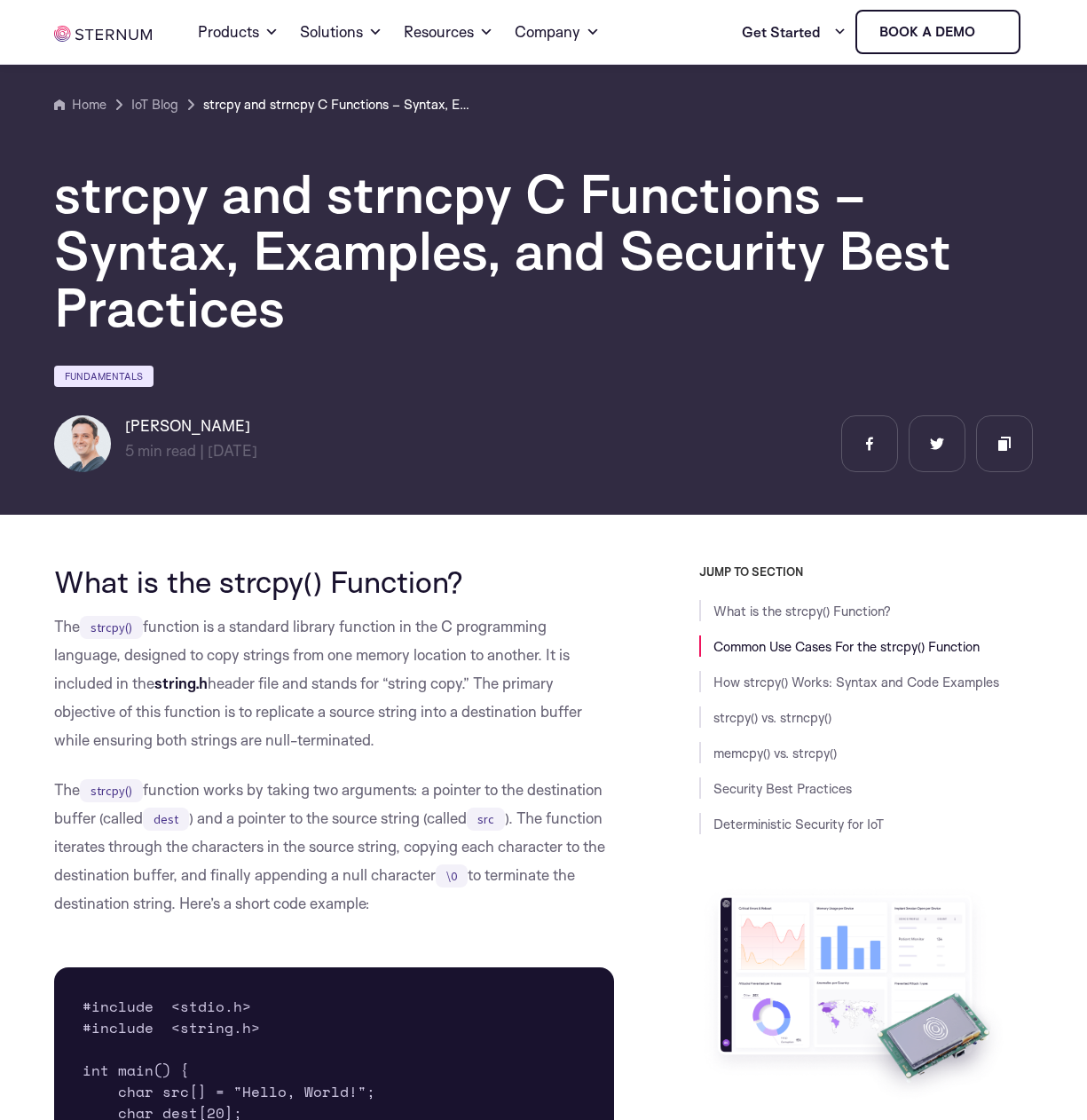  I want to click on a: How strcpy() Works: Syntax and Code Examples, so click(856, 681).